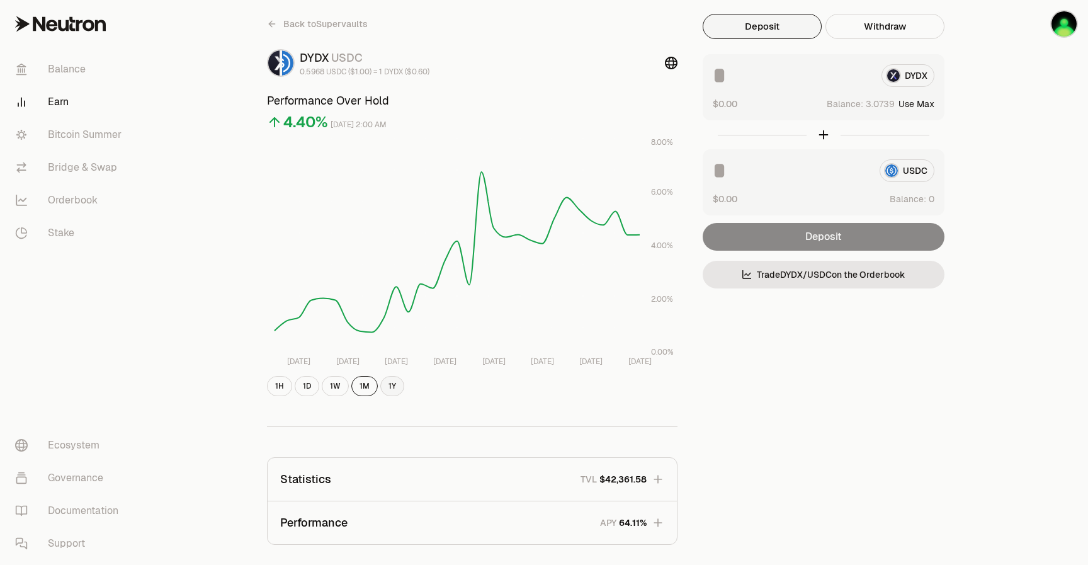 The height and width of the screenshot is (565, 1088). I want to click on a: Balance, so click(71, 69).